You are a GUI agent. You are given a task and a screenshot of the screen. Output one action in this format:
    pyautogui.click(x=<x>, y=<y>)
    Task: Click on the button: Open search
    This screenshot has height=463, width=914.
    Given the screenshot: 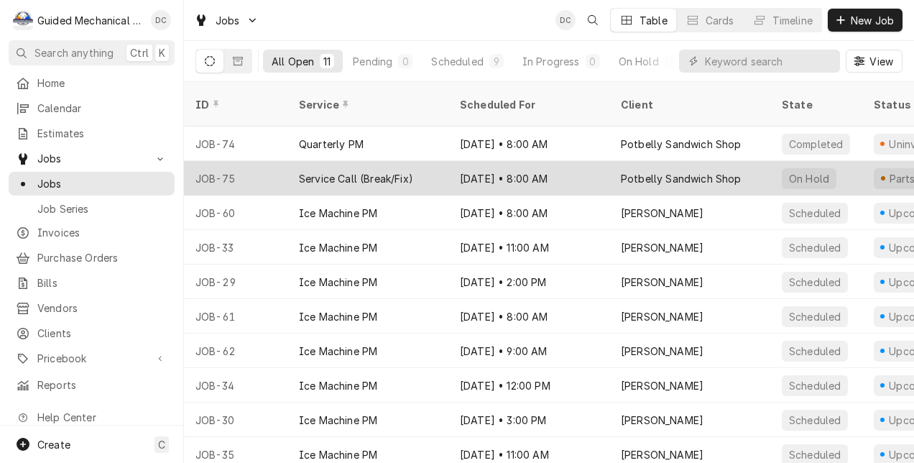 What is the action you would take?
    pyautogui.click(x=593, y=20)
    